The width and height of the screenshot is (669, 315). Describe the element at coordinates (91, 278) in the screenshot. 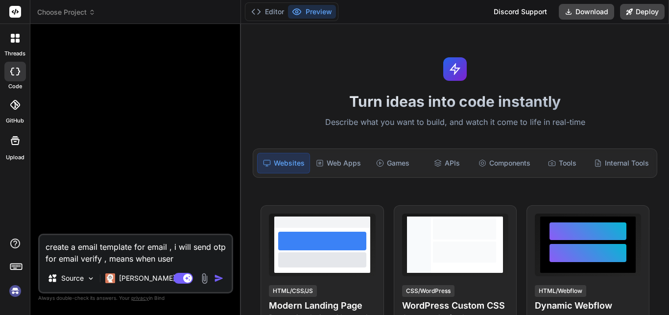

I see `img: Pick Models` at that location.